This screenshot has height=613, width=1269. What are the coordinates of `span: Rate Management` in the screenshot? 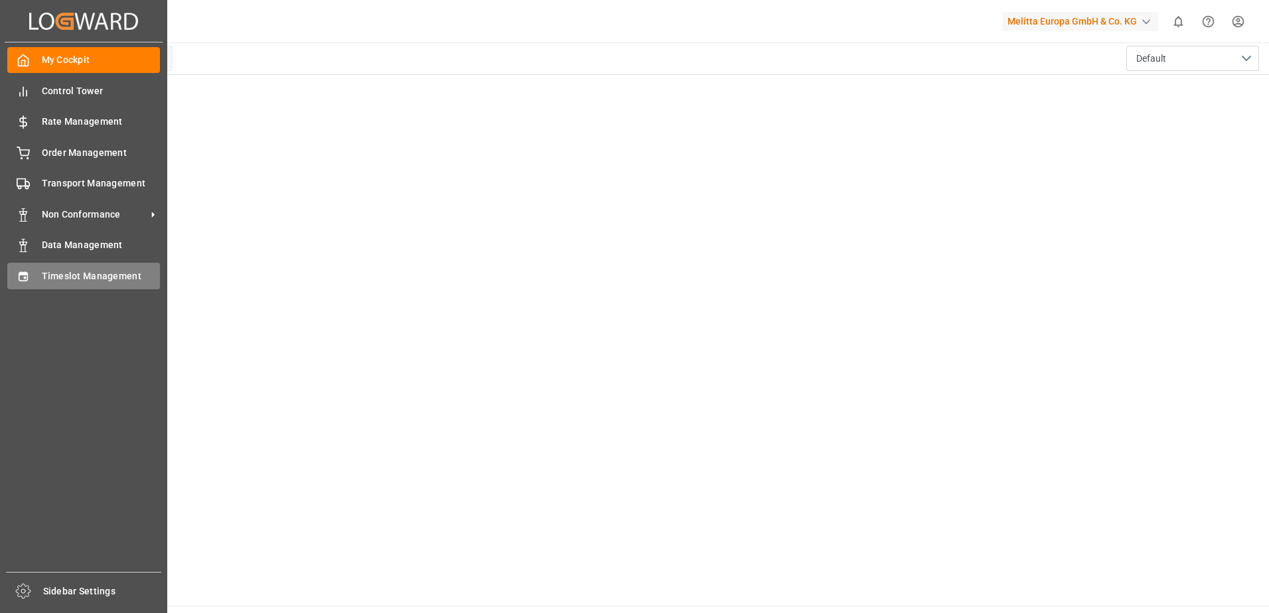 It's located at (101, 121).